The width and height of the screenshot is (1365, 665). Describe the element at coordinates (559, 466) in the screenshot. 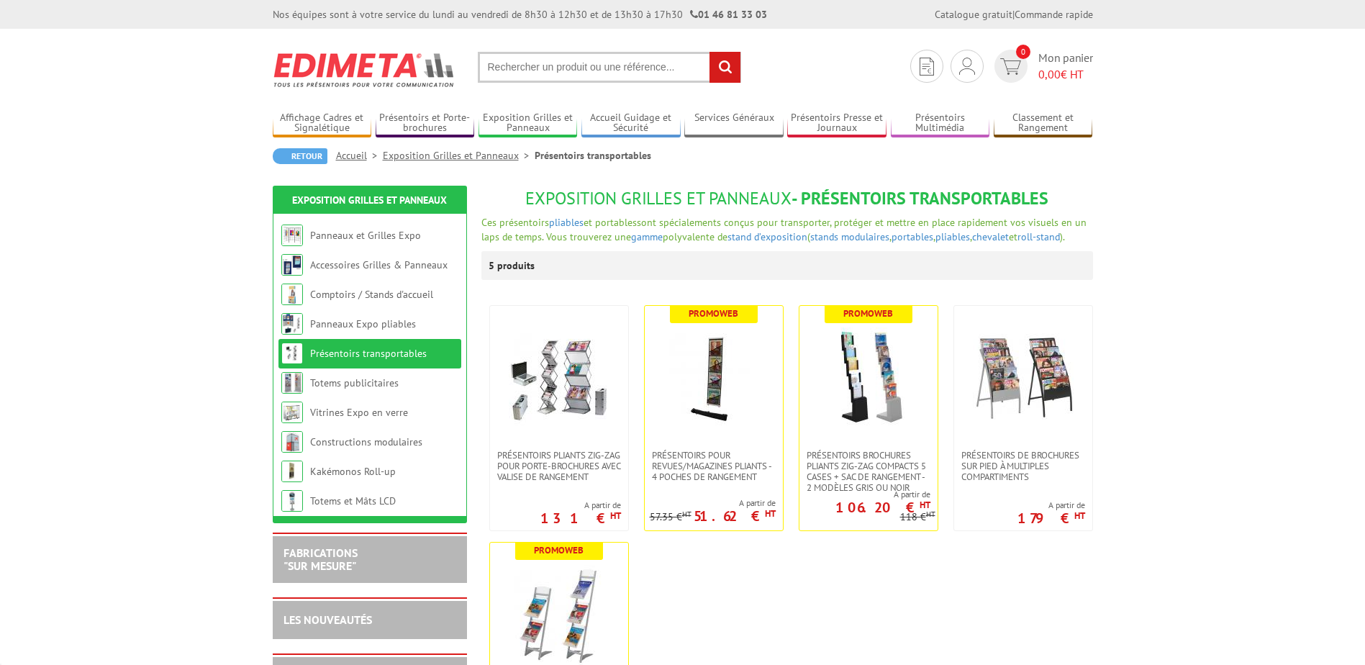

I see `a: Présentoirs pliants Zig-Zag pour porte-brochures avec valise de rangement` at that location.